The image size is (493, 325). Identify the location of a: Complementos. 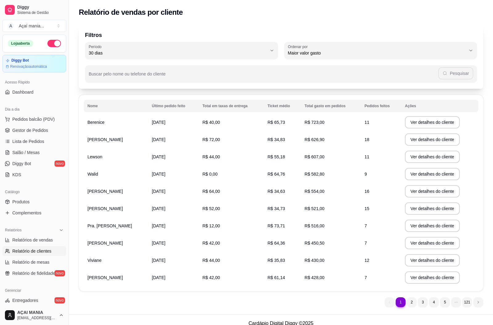
(34, 213).